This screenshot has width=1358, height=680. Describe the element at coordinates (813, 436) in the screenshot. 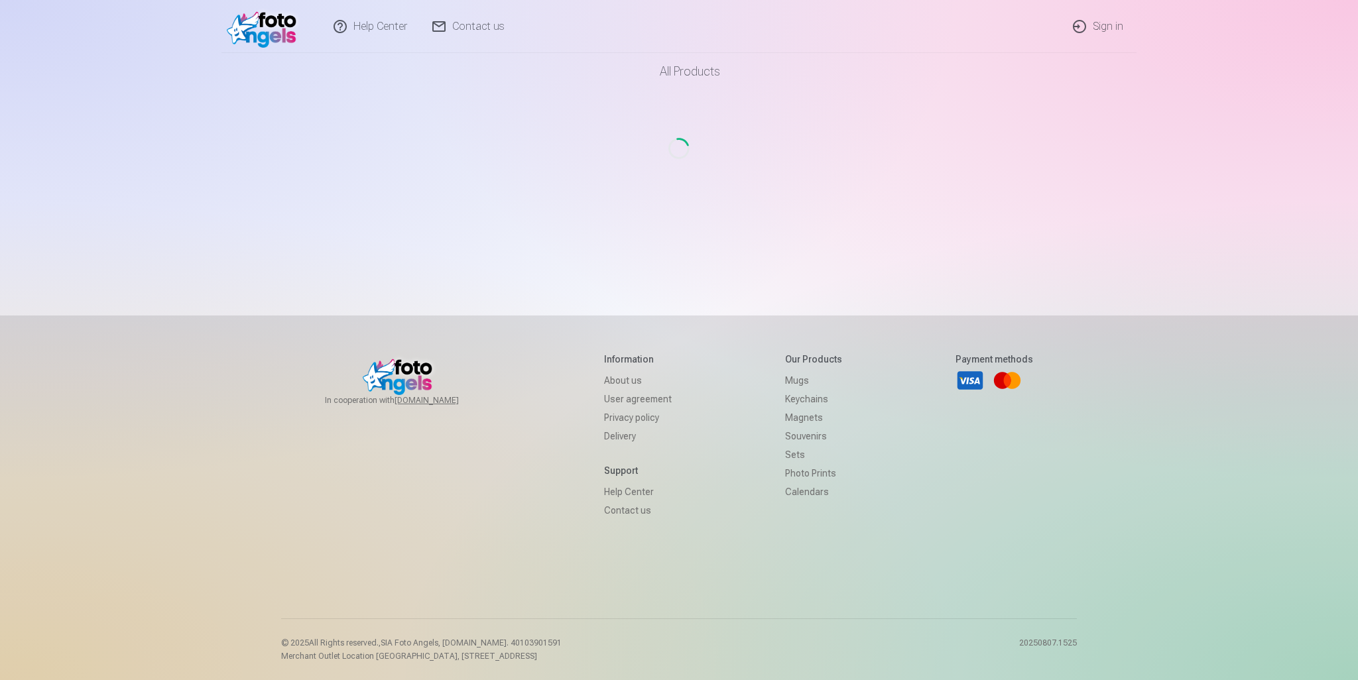

I see `a: Souvenirs` at that location.